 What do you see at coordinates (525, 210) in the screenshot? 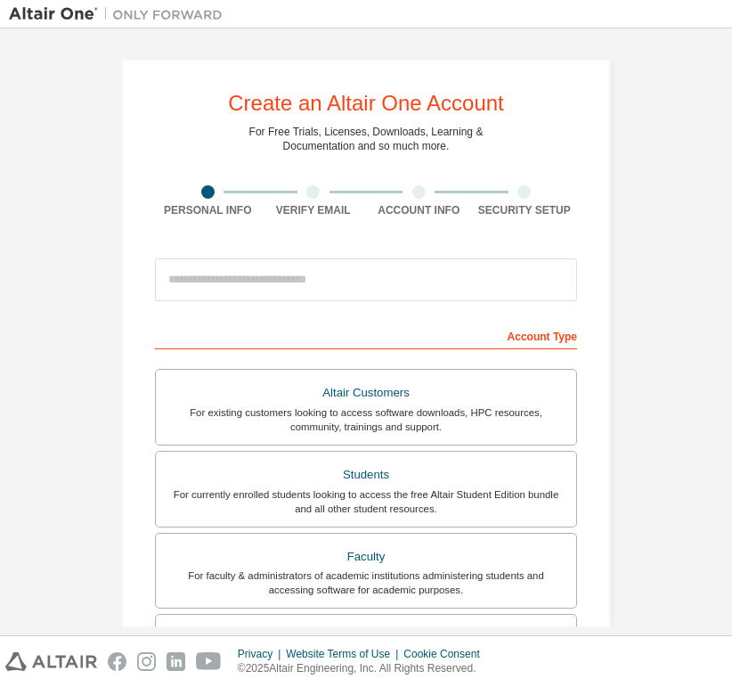
I see `div: Security Setup` at bounding box center [525, 210].